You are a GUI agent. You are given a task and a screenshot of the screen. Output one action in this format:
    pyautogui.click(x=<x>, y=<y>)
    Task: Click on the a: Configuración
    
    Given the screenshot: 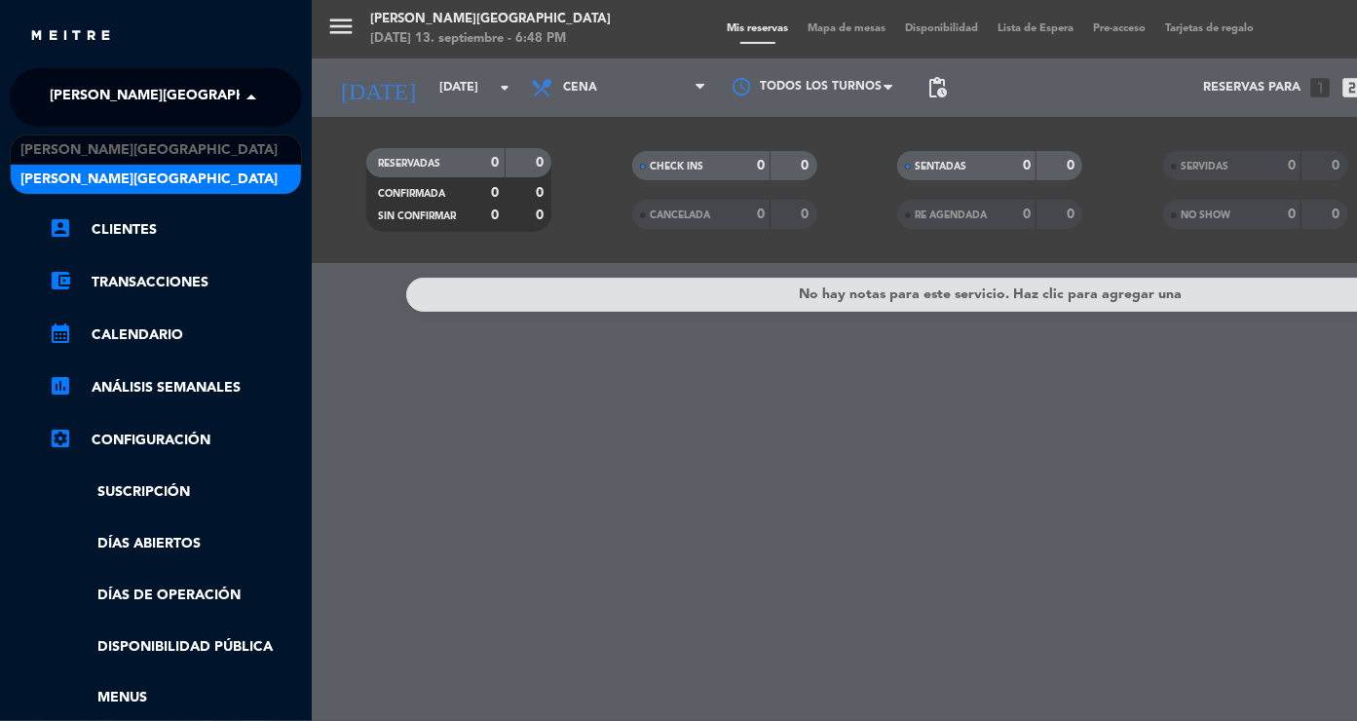 What is the action you would take?
    pyautogui.click(x=175, y=440)
    